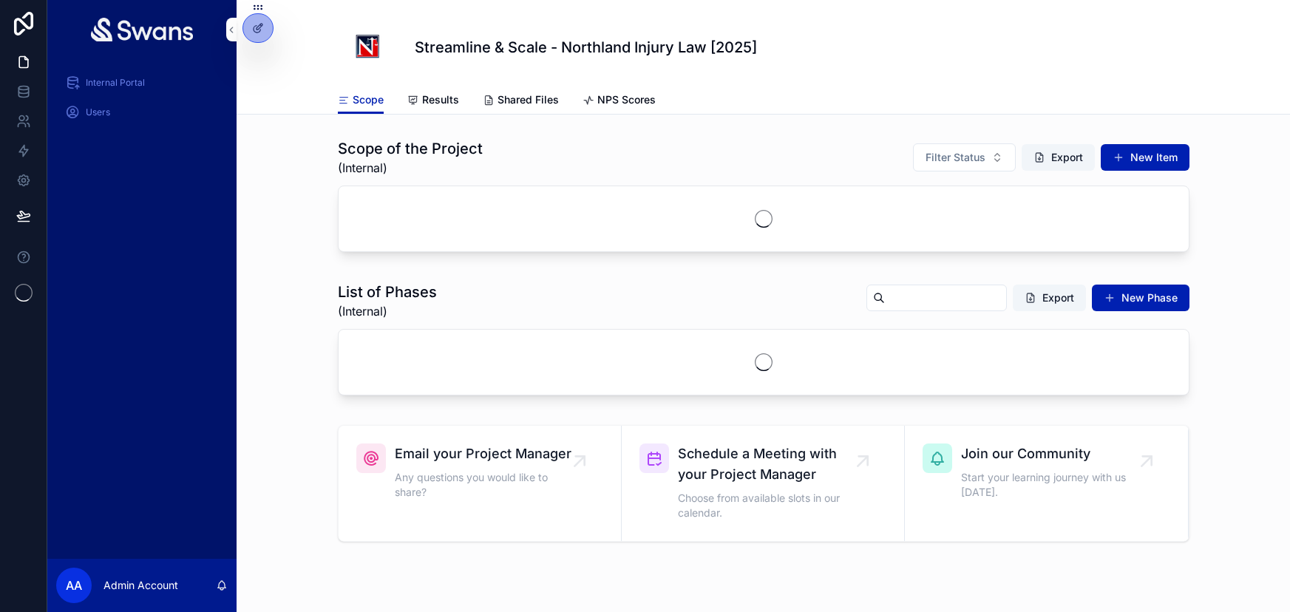 This screenshot has width=1290, height=612. I want to click on span: Scope, so click(368, 100).